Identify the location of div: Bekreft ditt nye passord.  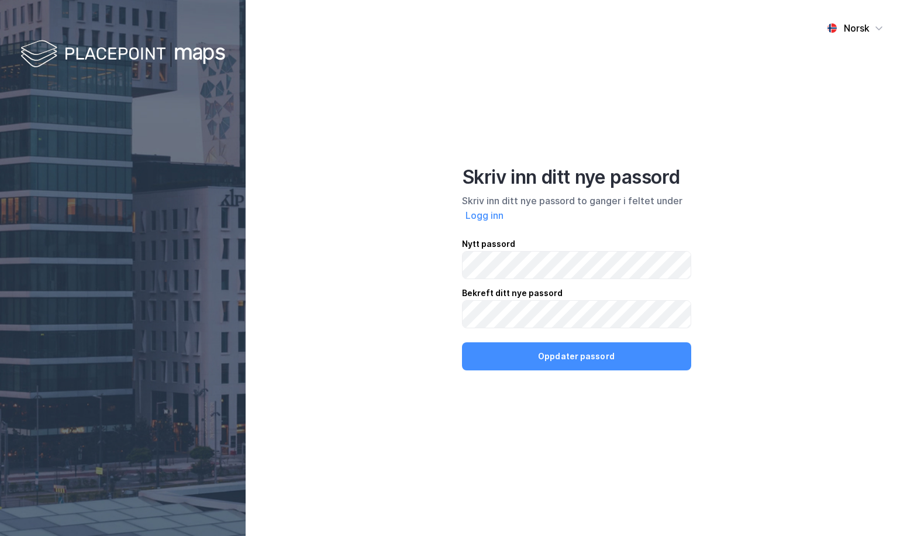
(577, 293).